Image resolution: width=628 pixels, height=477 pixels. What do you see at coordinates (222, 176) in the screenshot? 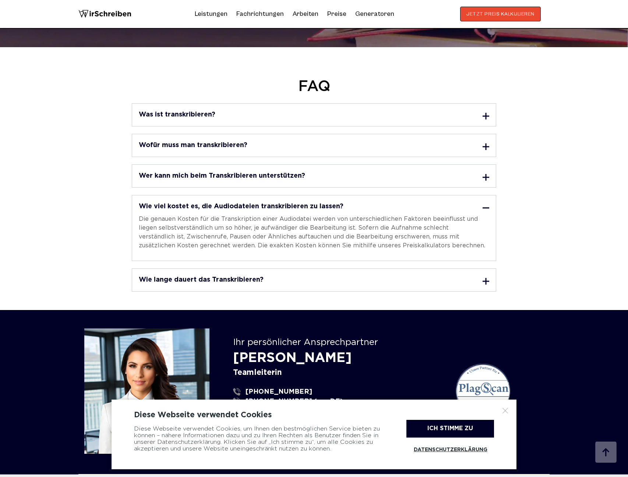
I see `h3: Wer kann mich beim Transkribieren unterstützen?` at bounding box center [222, 176].